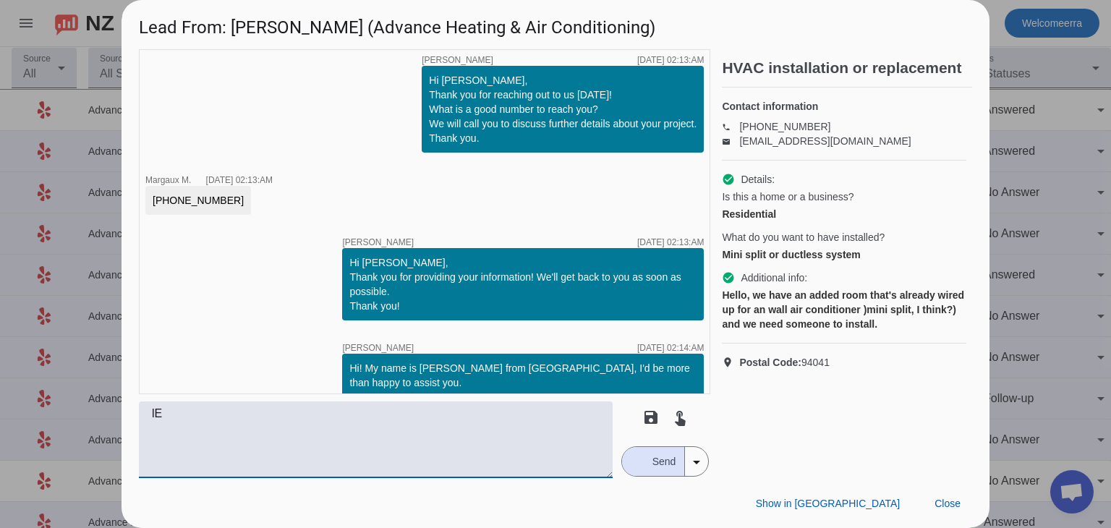 The width and height of the screenshot is (1111, 528). What do you see at coordinates (784, 362) in the screenshot?
I see `span: 94041` at bounding box center [784, 362].